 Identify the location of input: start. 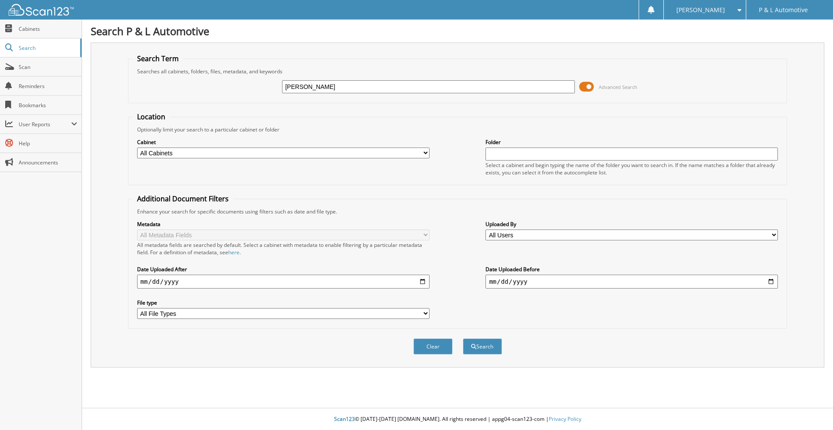
(283, 282).